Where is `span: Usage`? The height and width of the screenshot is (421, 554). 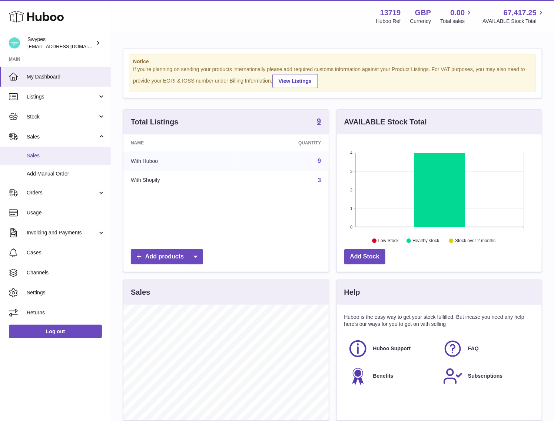 span: Usage is located at coordinates (66, 213).